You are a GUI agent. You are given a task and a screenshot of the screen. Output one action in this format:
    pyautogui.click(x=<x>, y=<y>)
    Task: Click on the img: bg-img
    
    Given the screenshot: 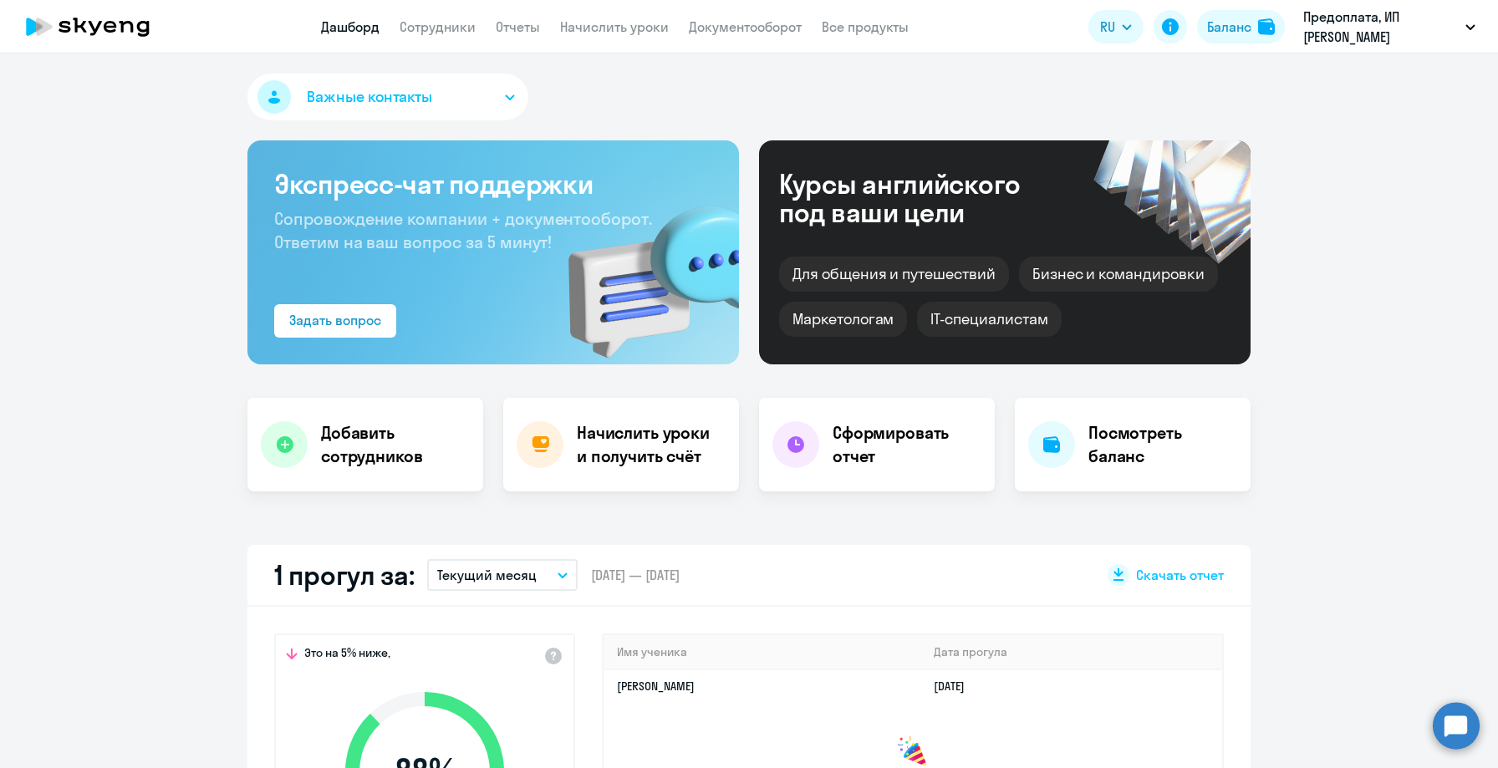 What is the action you would take?
    pyautogui.click(x=641, y=270)
    